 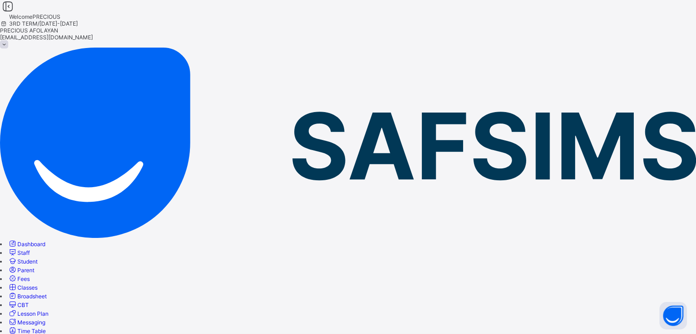 I want to click on span: CBT, so click(x=23, y=305).